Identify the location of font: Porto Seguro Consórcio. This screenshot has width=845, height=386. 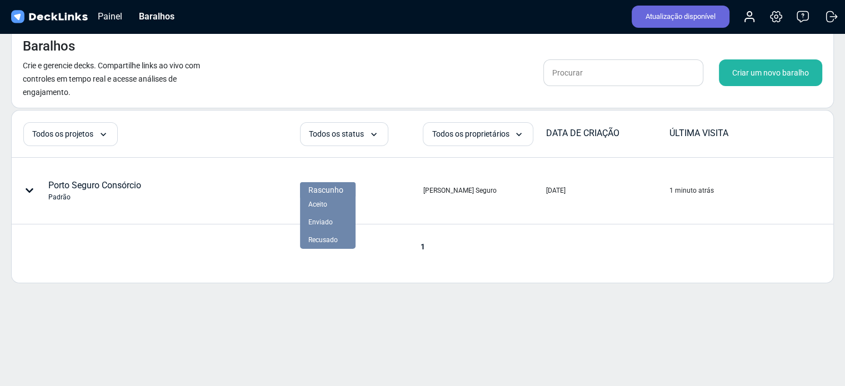
(94, 185).